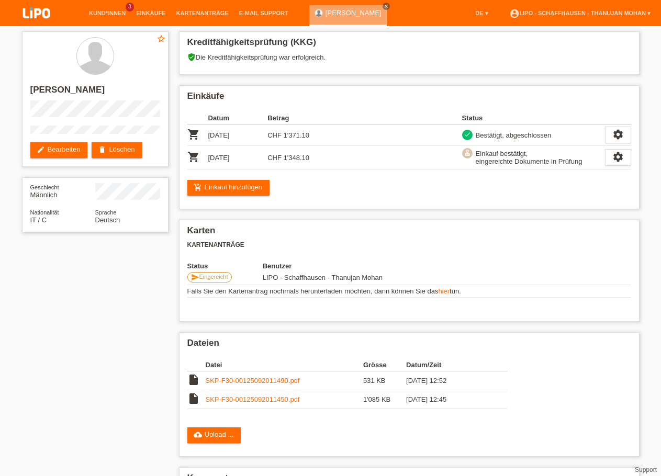 The height and width of the screenshot is (476, 661). I want to click on h3: Kartenanträge, so click(409, 245).